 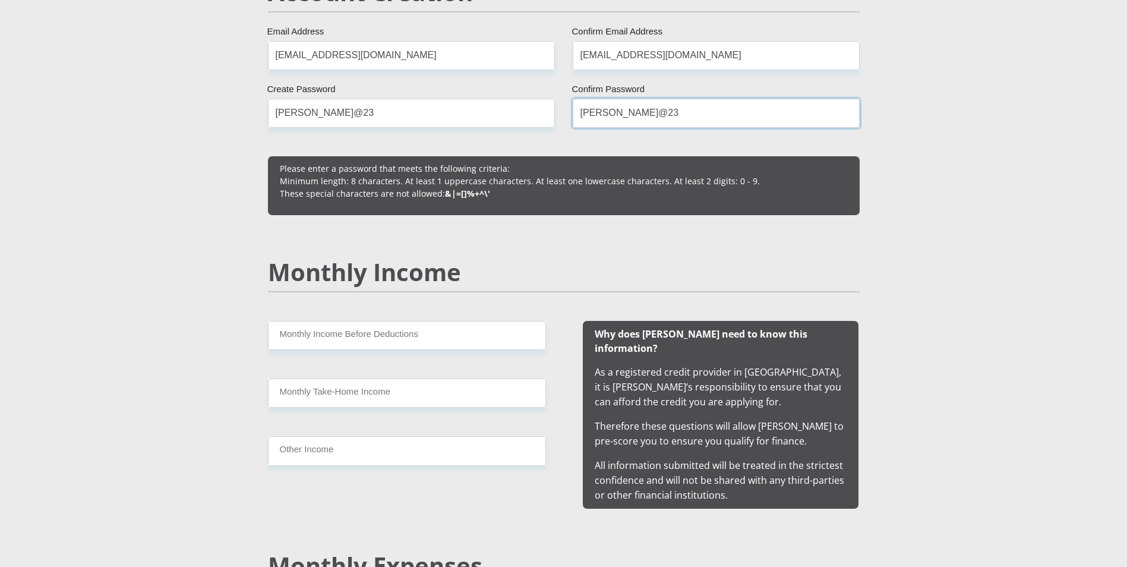 I want to click on input: Other Income, so click(x=407, y=450).